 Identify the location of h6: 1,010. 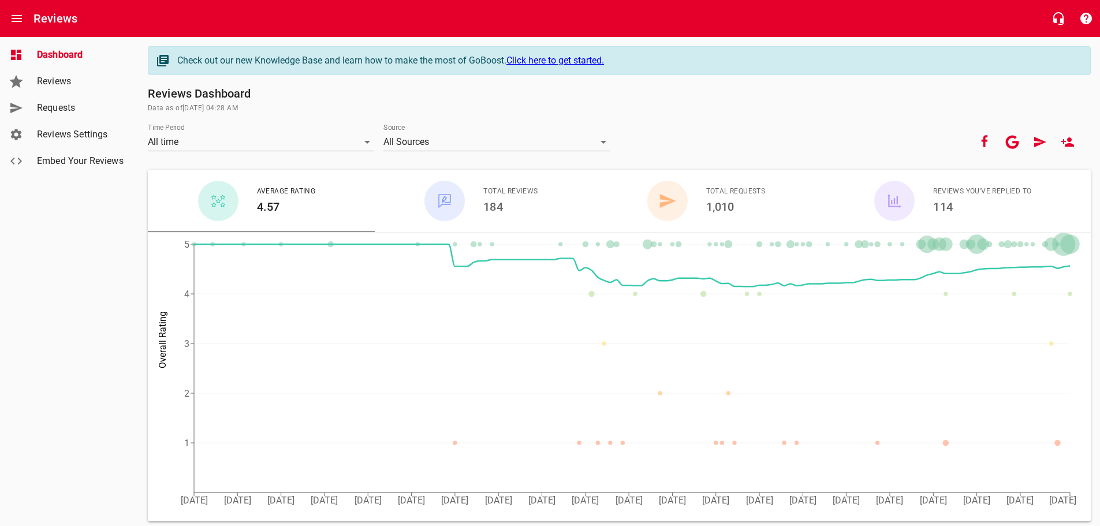
(735, 207).